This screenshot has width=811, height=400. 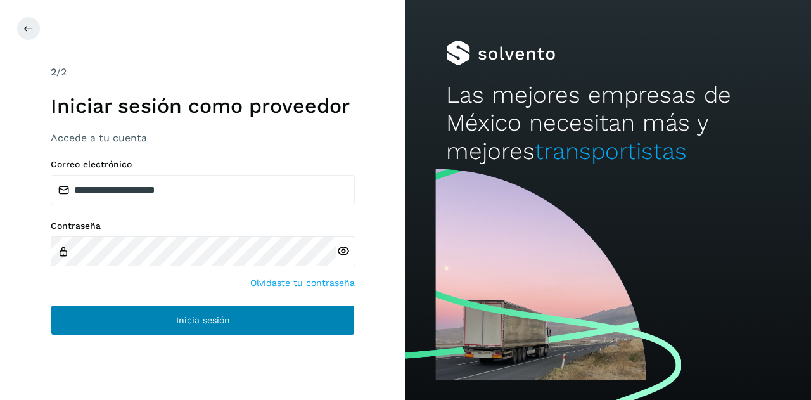 What do you see at coordinates (53, 72) in the screenshot?
I see `span: 2` at bounding box center [53, 72].